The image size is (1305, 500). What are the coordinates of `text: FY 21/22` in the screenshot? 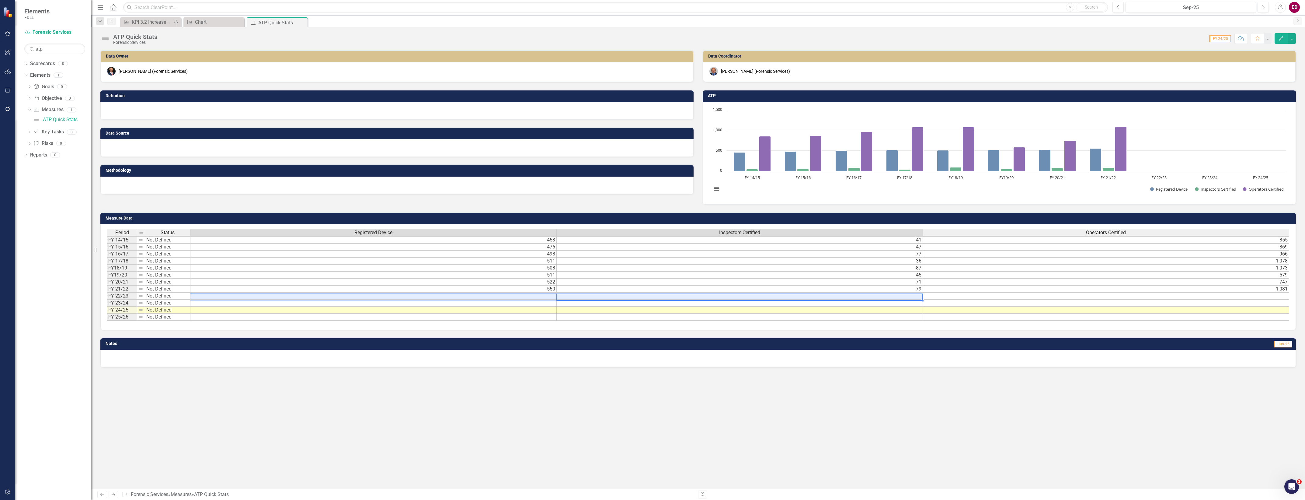 It's located at (1109, 177).